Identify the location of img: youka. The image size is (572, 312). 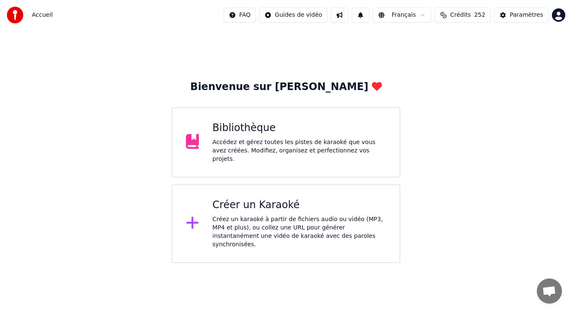
(15, 15).